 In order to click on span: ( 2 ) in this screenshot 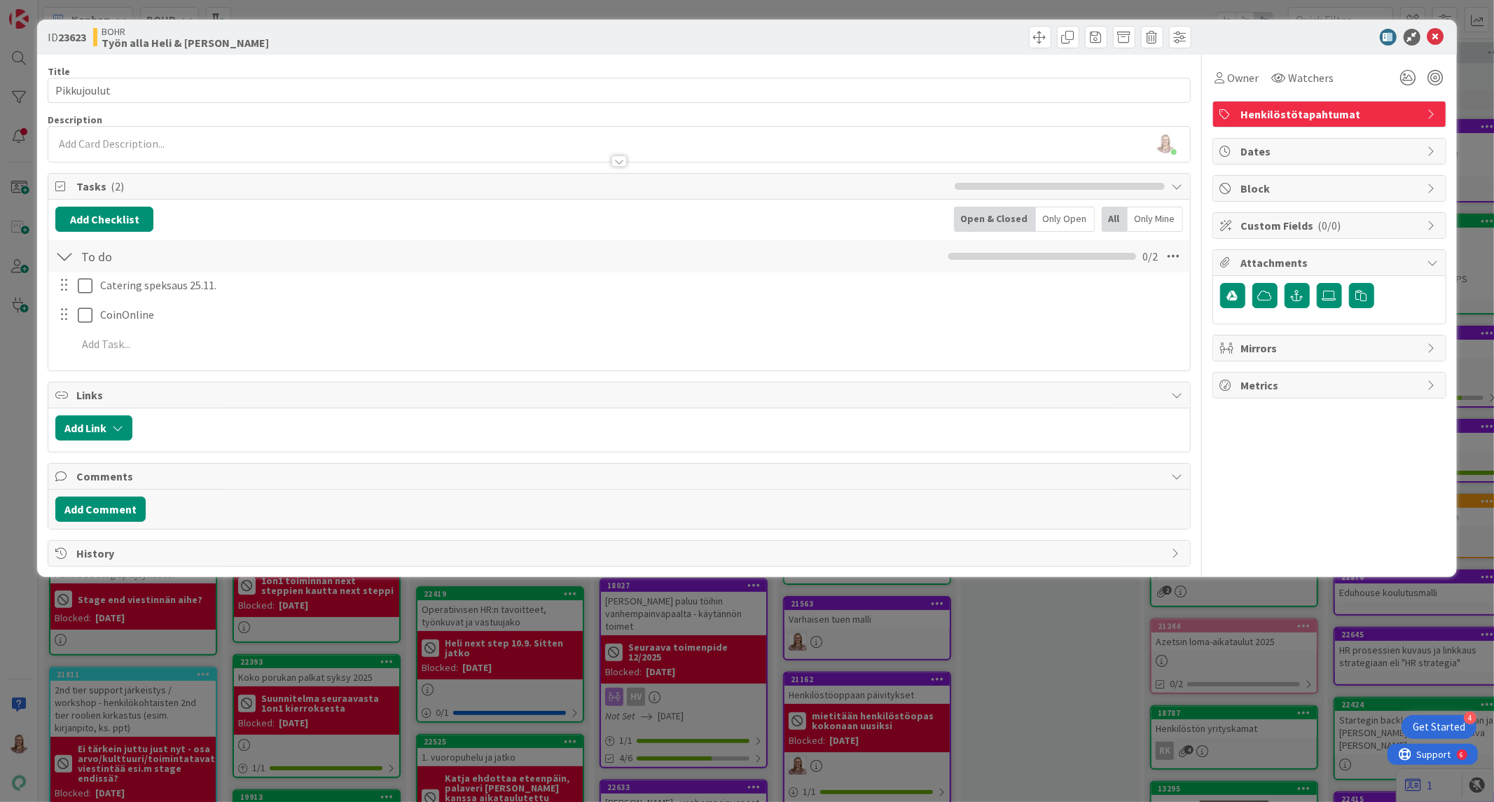, I will do `click(117, 186)`.